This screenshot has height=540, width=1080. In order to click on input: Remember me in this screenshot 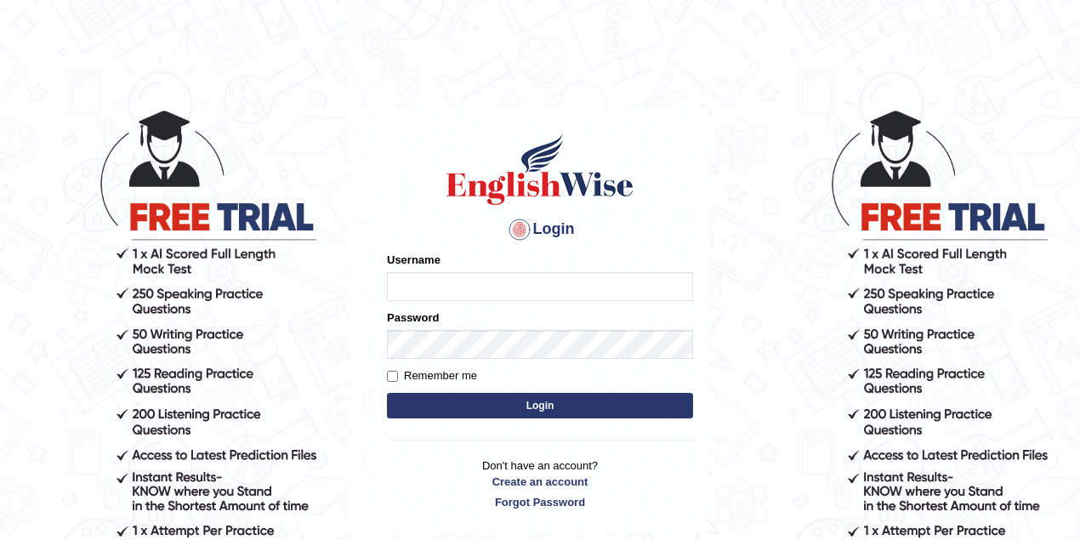, I will do `click(392, 376)`.